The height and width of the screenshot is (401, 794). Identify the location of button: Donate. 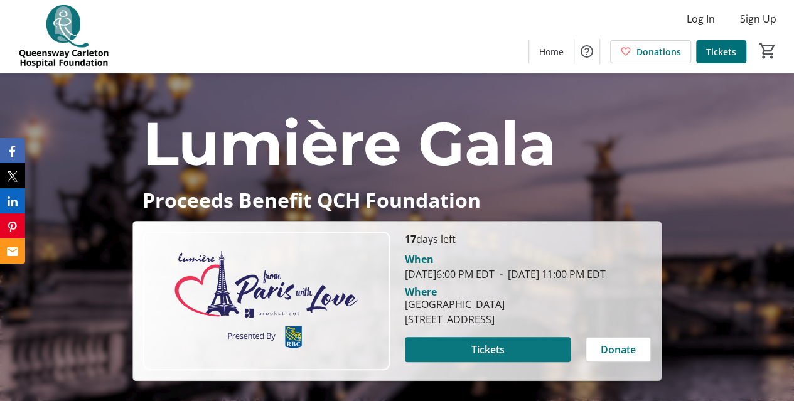
(618, 349).